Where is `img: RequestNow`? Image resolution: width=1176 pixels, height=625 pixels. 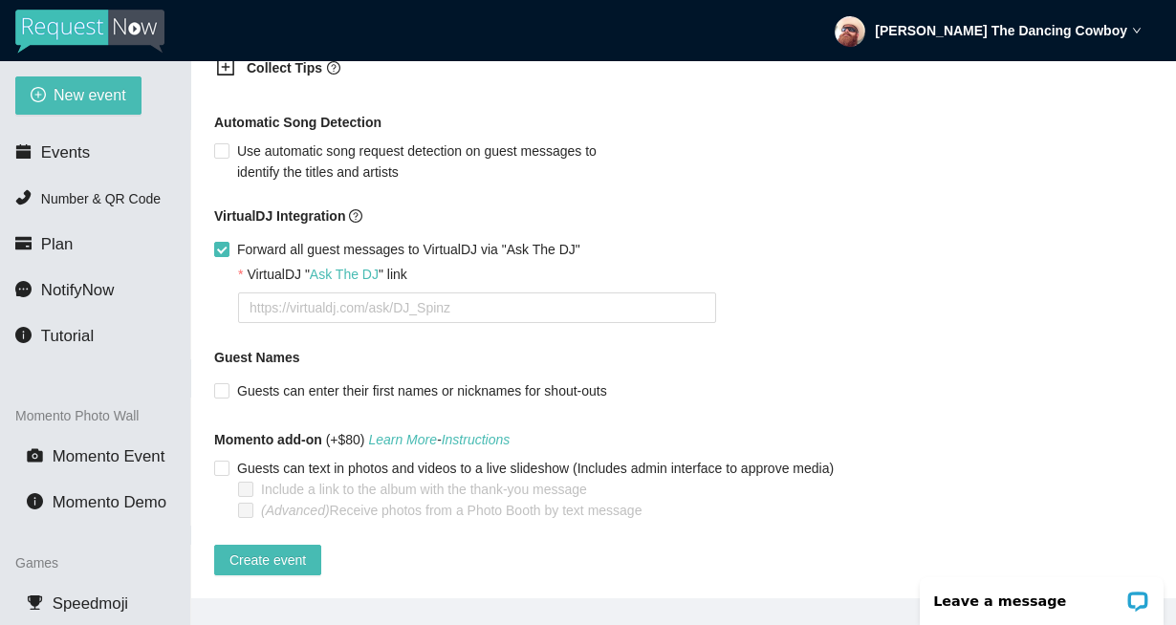
img: RequestNow is located at coordinates (90, 32).